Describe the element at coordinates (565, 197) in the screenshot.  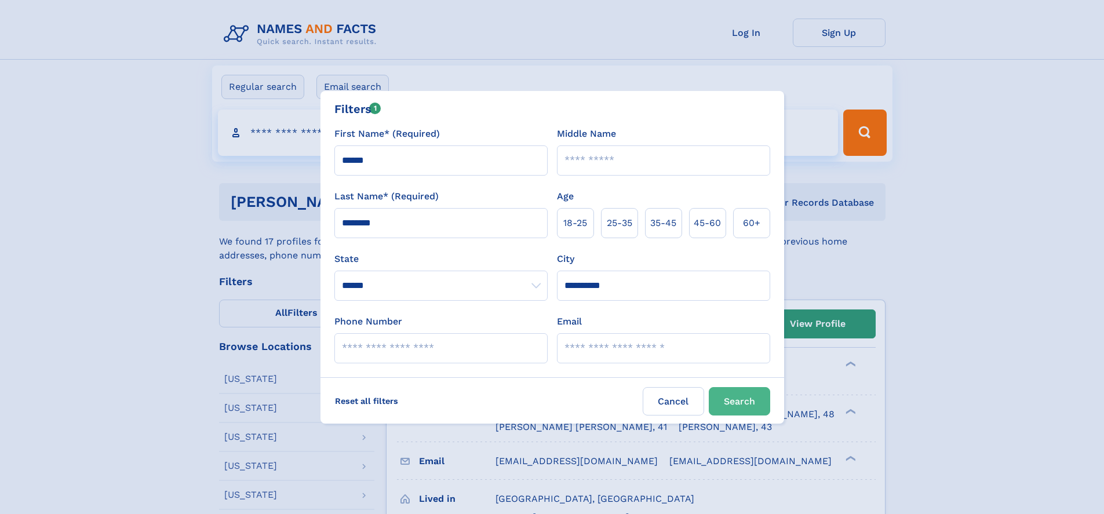
I see `label: Age` at that location.